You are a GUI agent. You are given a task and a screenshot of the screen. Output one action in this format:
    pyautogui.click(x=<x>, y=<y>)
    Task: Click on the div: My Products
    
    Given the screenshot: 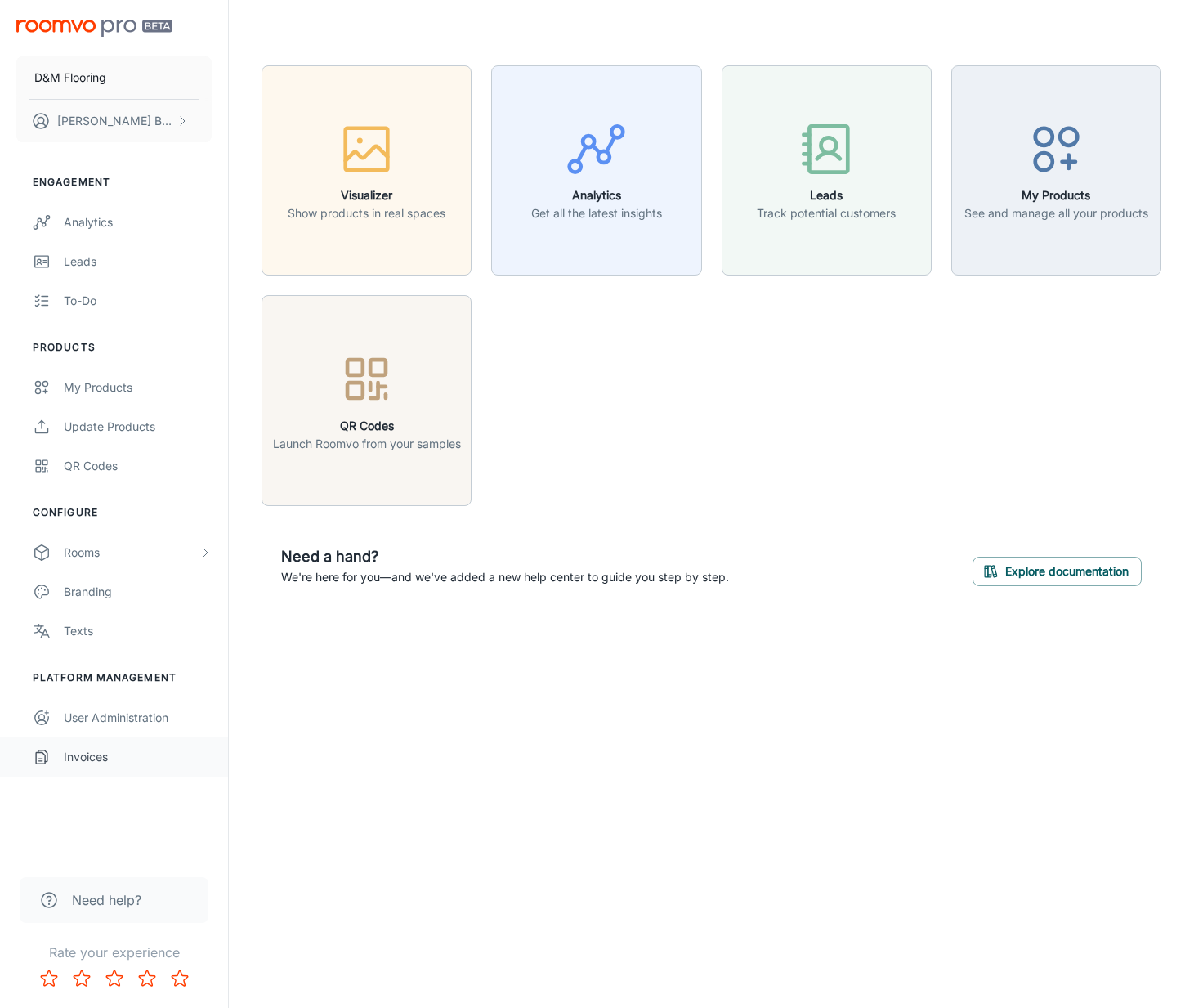 What is the action you would take?
    pyautogui.click(x=137, y=388)
    